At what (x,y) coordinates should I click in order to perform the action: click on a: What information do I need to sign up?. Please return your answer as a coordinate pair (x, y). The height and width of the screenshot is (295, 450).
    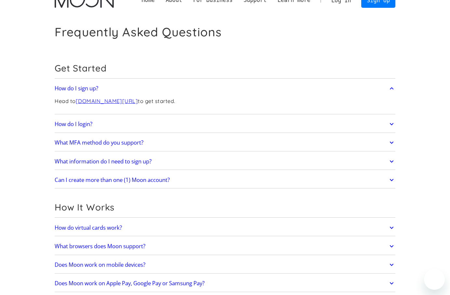
    Looking at the image, I should click on (225, 162).